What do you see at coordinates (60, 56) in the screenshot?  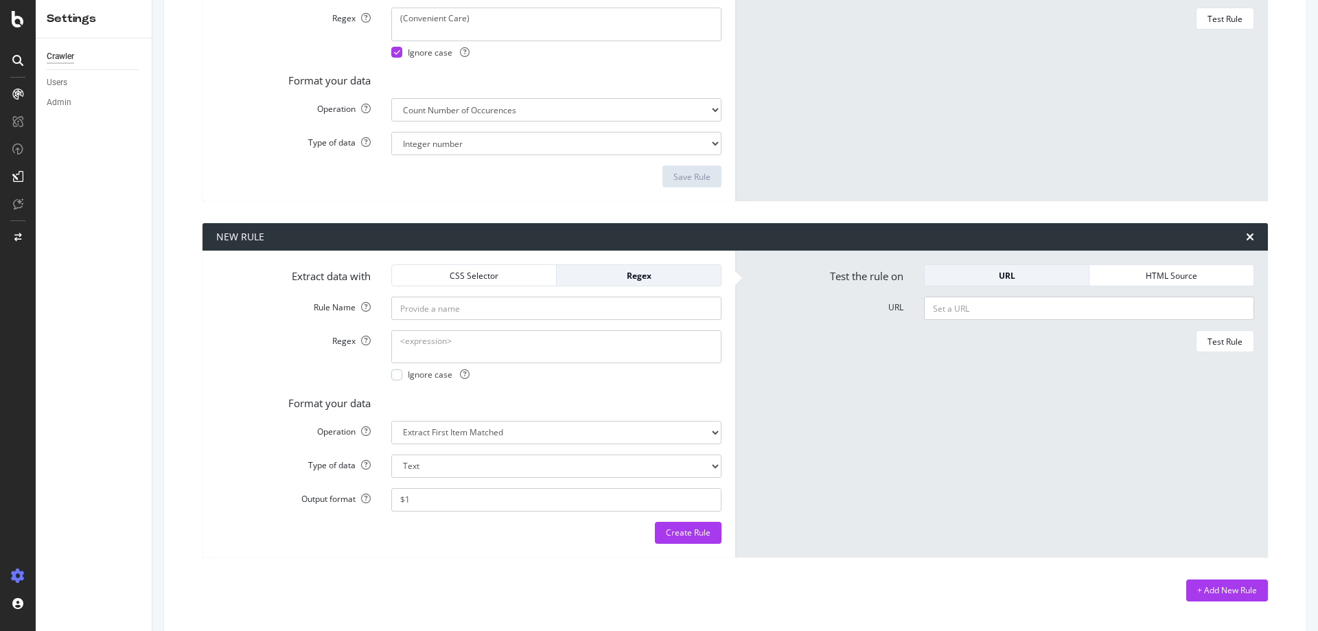 I see `div: Crawler` at bounding box center [60, 56].